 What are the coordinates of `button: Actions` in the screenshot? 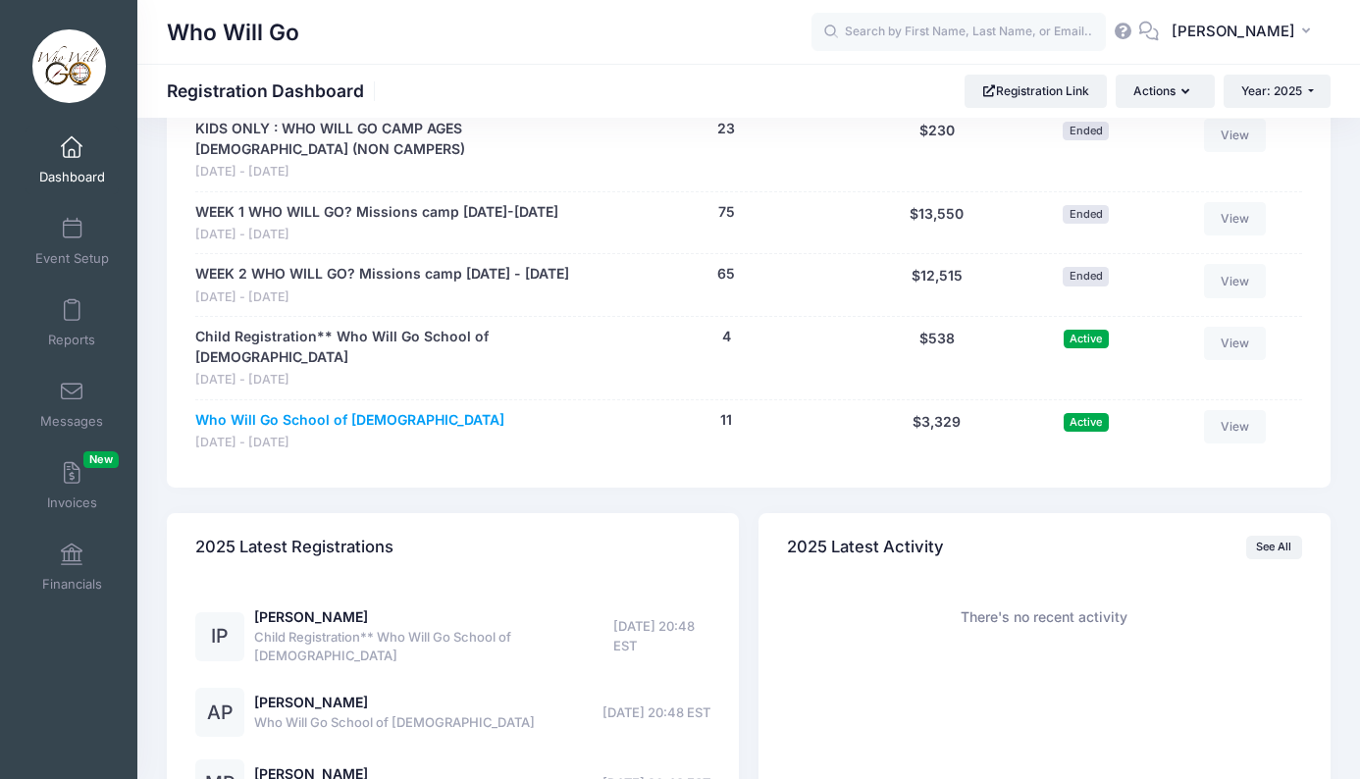 It's located at (1164, 91).